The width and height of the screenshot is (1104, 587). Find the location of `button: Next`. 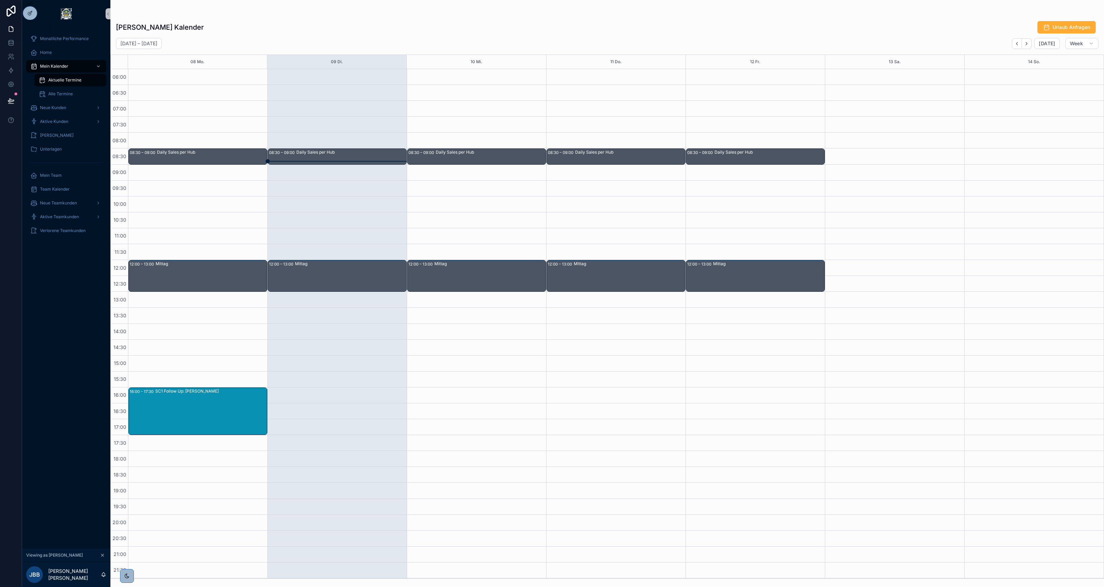

button: Next is located at coordinates (1027, 43).